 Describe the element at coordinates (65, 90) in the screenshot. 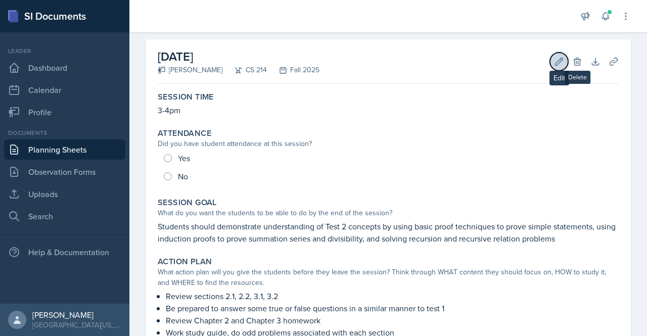

I see `a: Calendar` at that location.